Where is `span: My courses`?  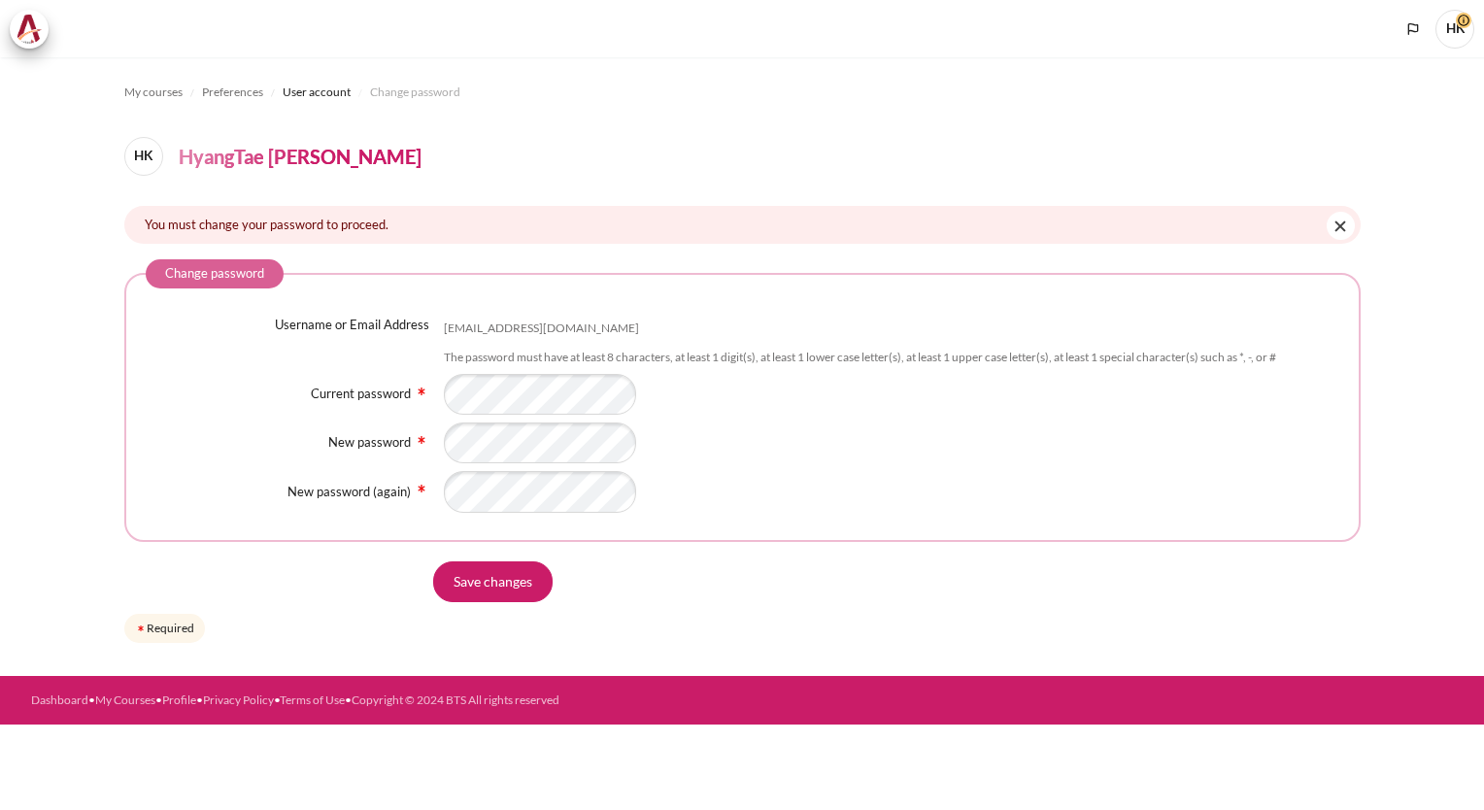 span: My courses is located at coordinates (153, 92).